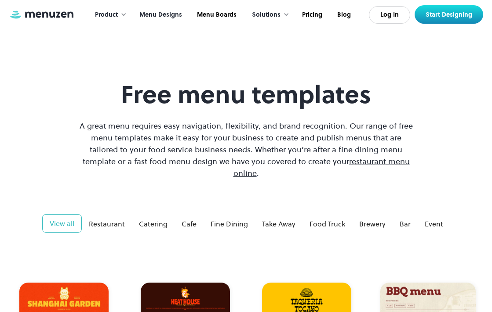 This screenshot has width=492, height=312. Describe the element at coordinates (434, 224) in the screenshot. I see `div: Event` at that location.